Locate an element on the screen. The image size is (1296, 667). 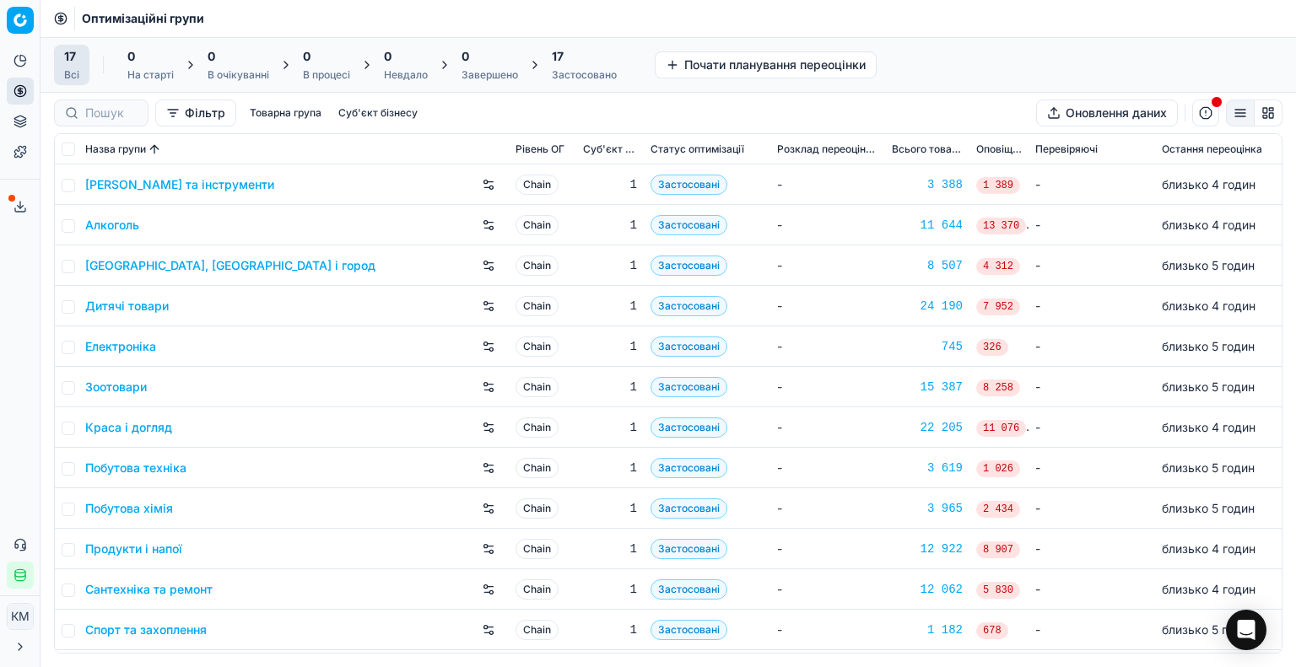
div: 12 062 is located at coordinates (927, 590).